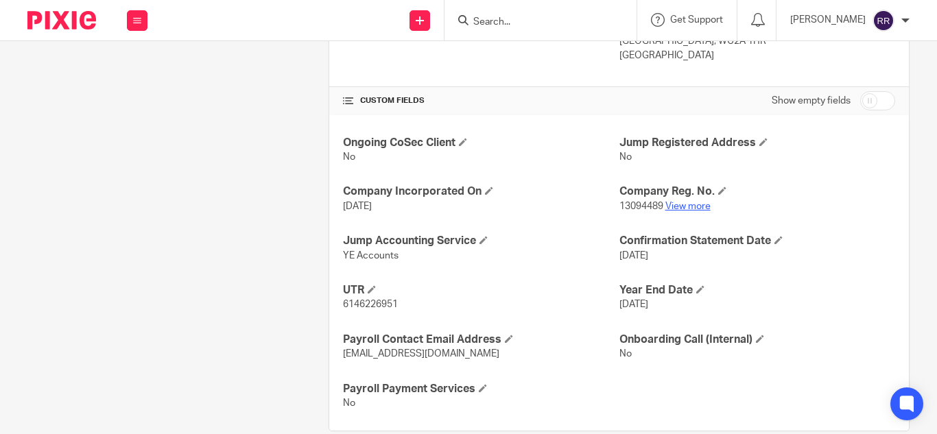  Describe the element at coordinates (757, 191) in the screenshot. I see `h4: Company Reg. No.` at that location.